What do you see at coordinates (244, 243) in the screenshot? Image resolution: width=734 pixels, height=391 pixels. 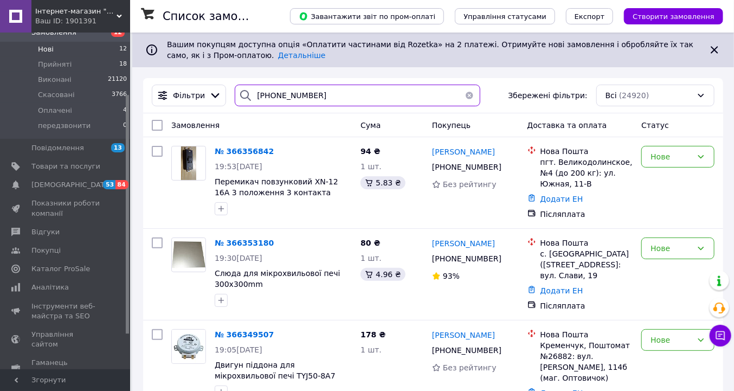 I see `a: № 366353180` at bounding box center [244, 243].